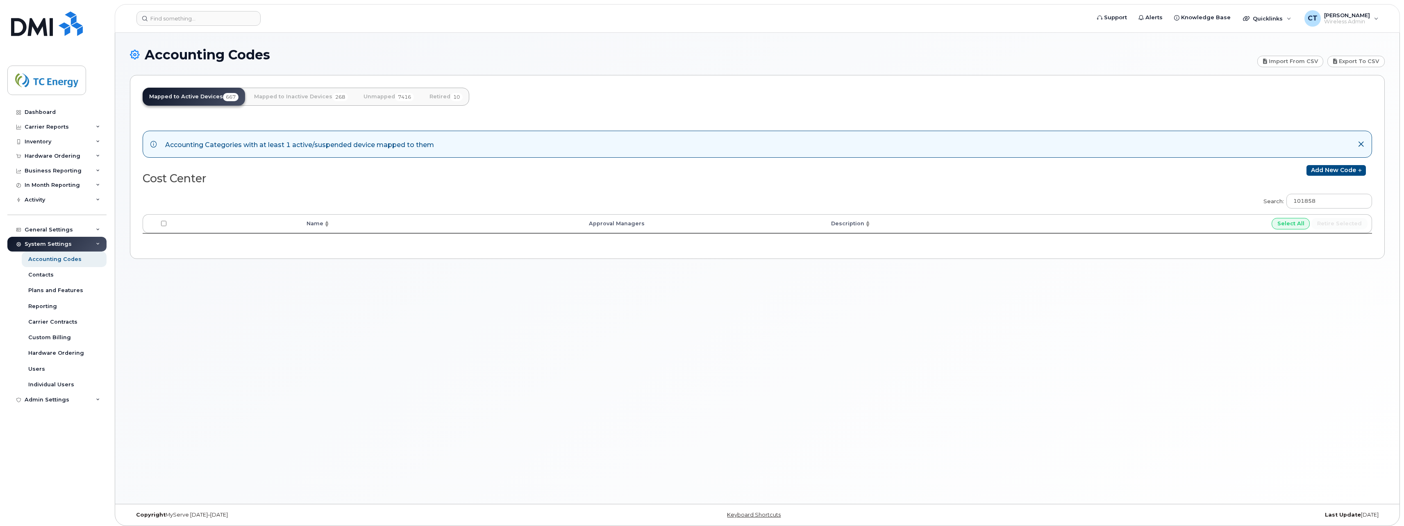  Describe the element at coordinates (151, 515) in the screenshot. I see `strong: Copyright` at that location.